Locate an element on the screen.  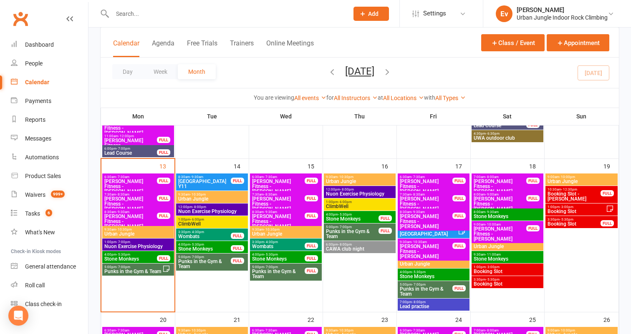
span: 9:30am is located at coordinates (507, 254).